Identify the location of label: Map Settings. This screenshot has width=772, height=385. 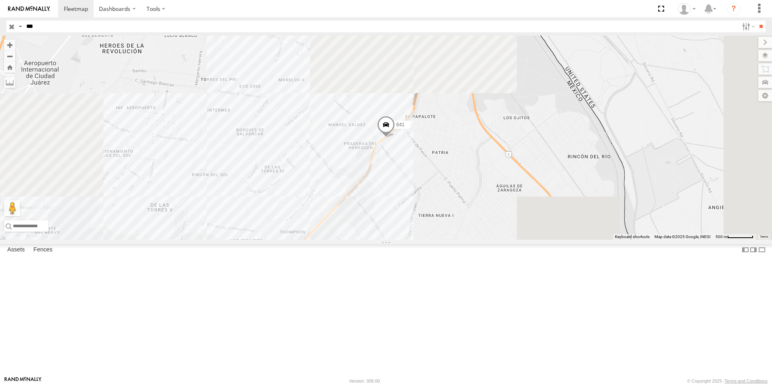
(765, 96).